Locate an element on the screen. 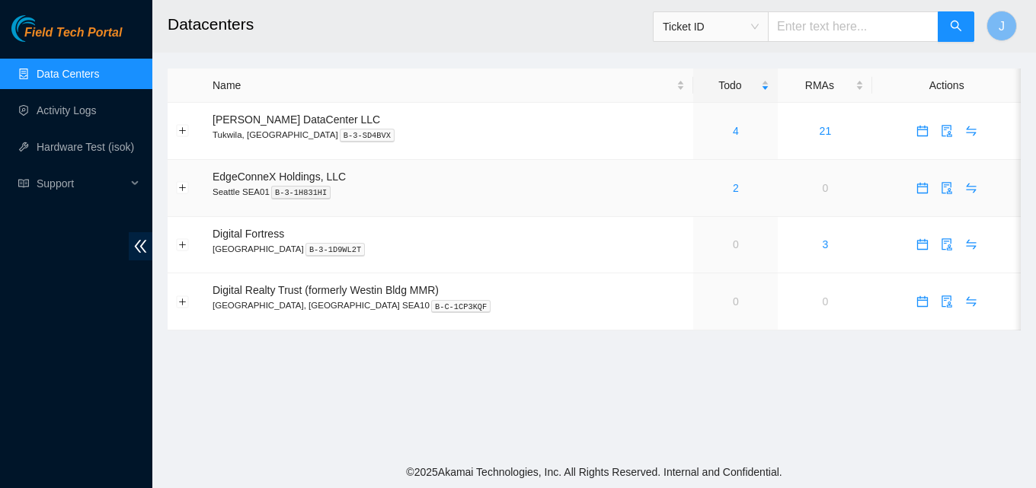 The image size is (1036, 488). input: Enter text here... is located at coordinates (853, 27).